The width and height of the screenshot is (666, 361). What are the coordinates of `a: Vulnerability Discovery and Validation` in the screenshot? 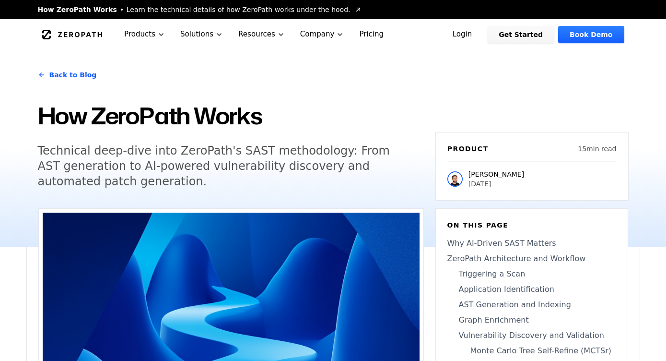 It's located at (532, 335).